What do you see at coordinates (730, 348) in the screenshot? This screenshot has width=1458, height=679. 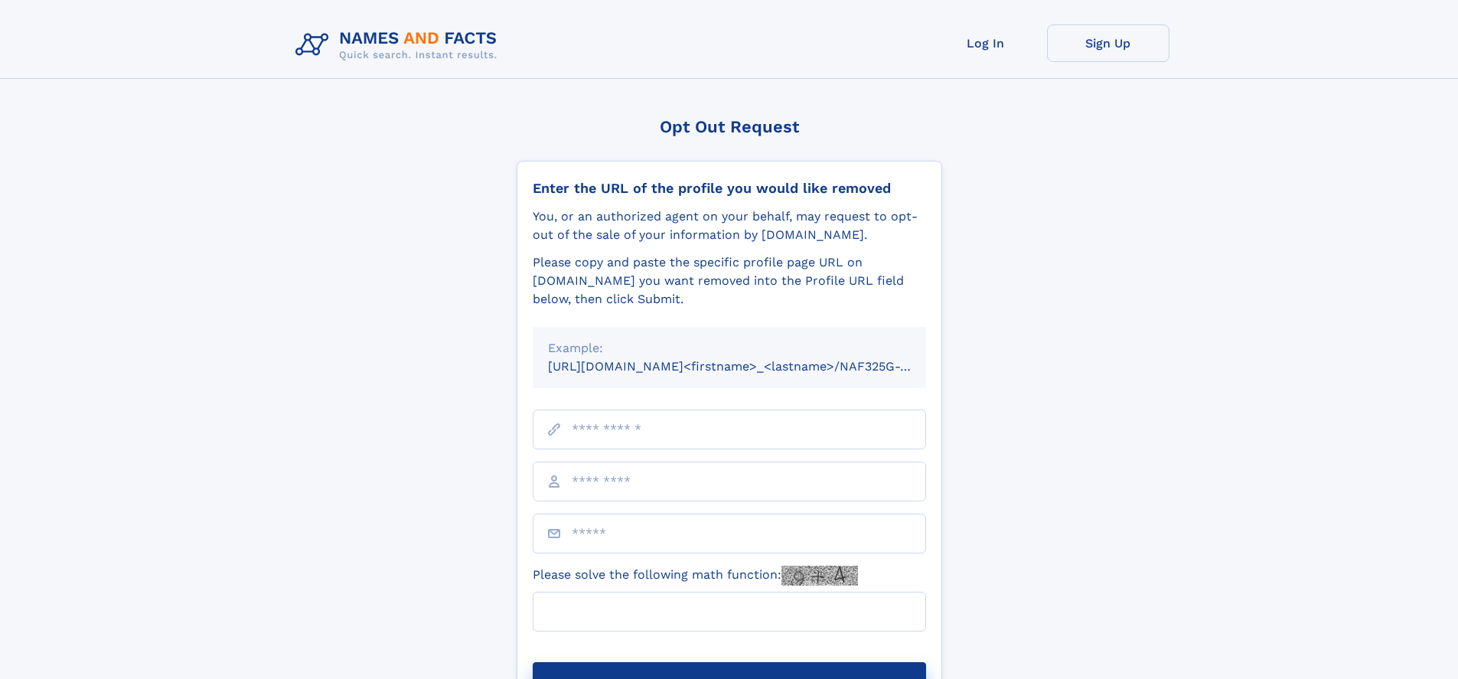 I see `div: Example:` at bounding box center [730, 348].